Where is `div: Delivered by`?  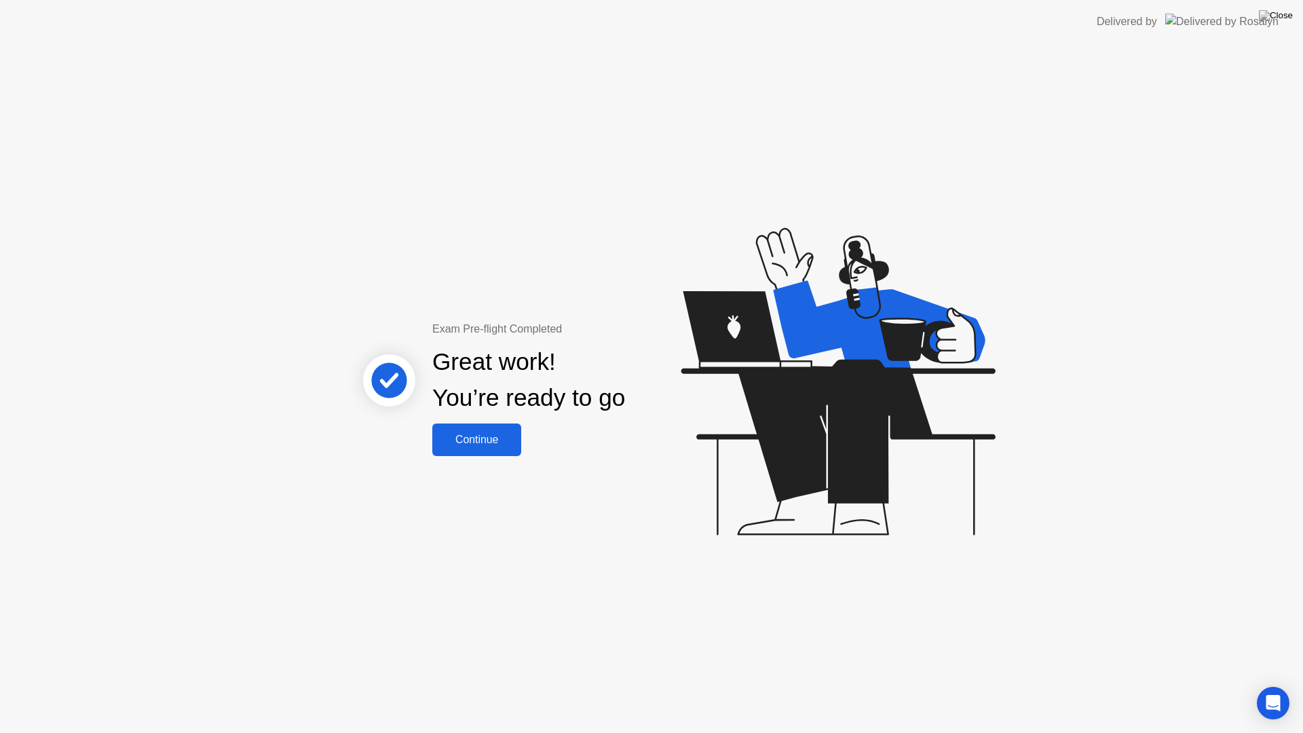 div: Delivered by is located at coordinates (1127, 22).